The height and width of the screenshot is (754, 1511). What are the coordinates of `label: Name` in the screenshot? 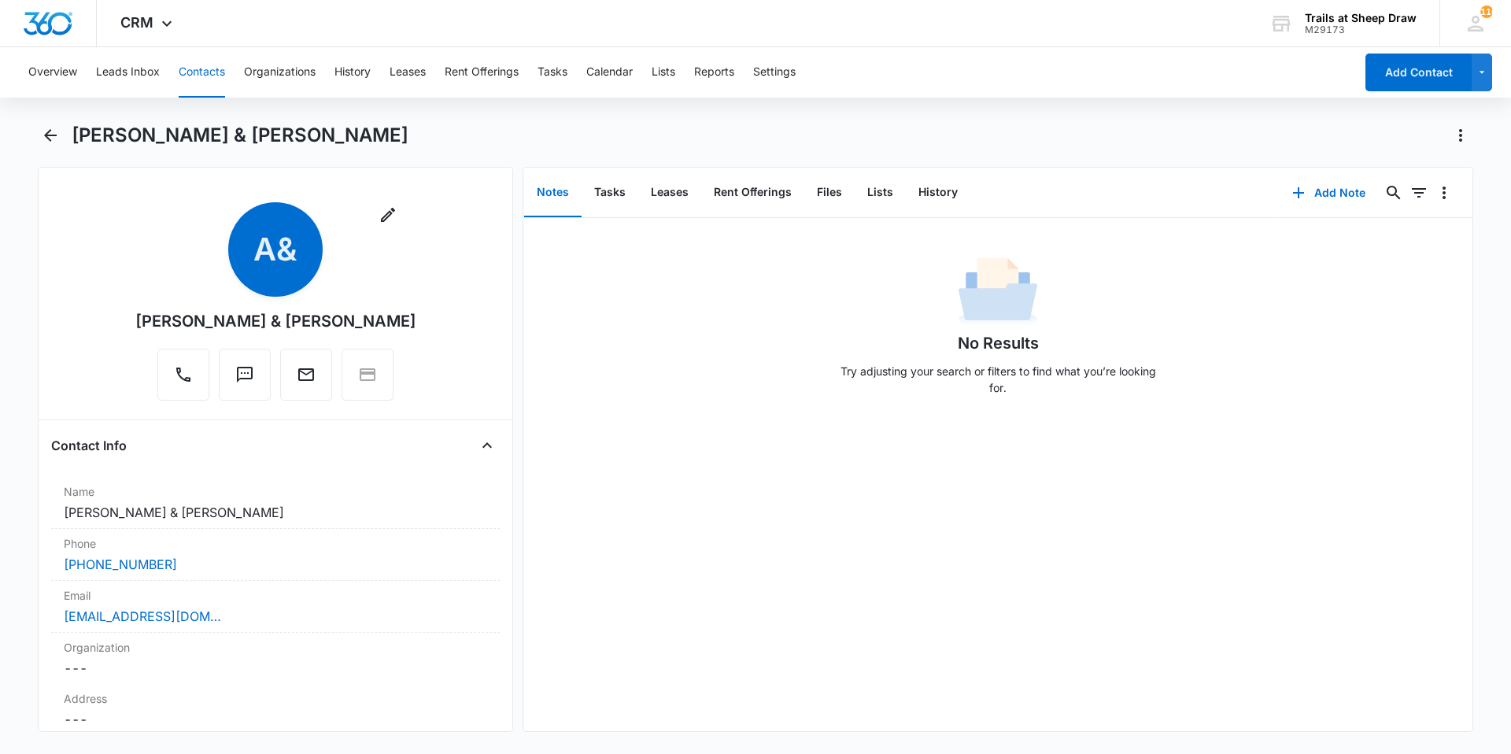 It's located at (275, 491).